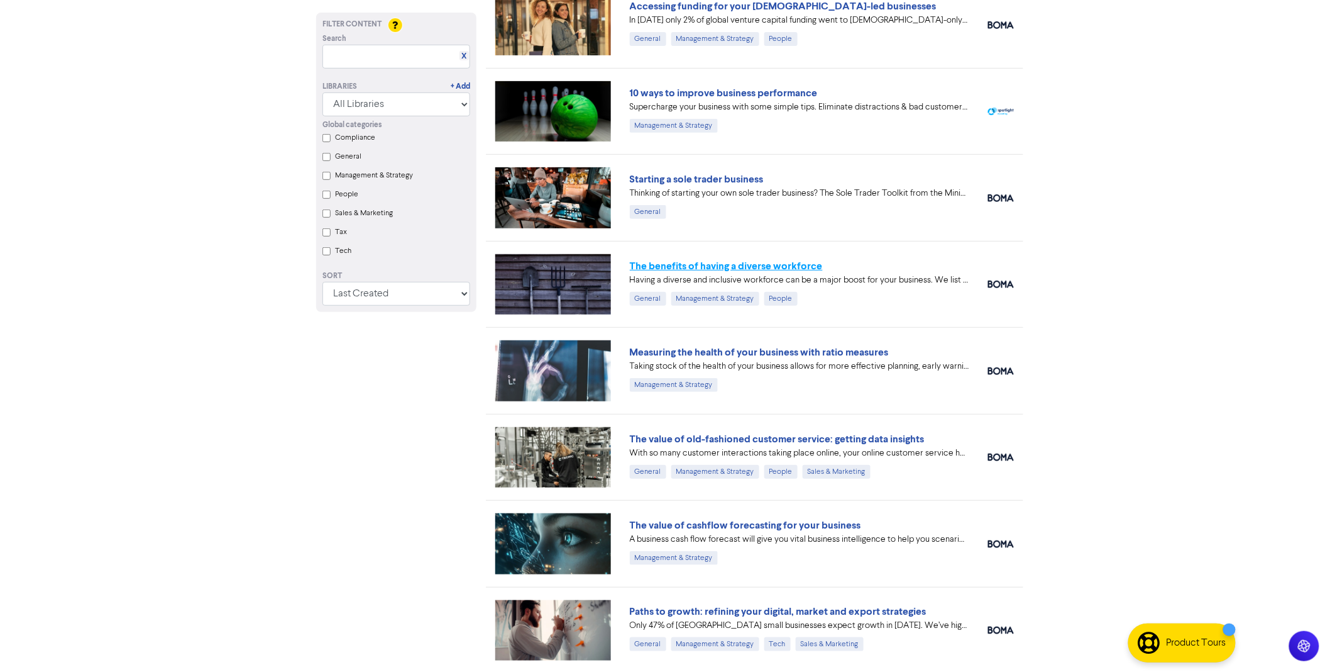 The image size is (1330, 672). I want to click on a: 10 ways to improve business performance, so click(724, 93).